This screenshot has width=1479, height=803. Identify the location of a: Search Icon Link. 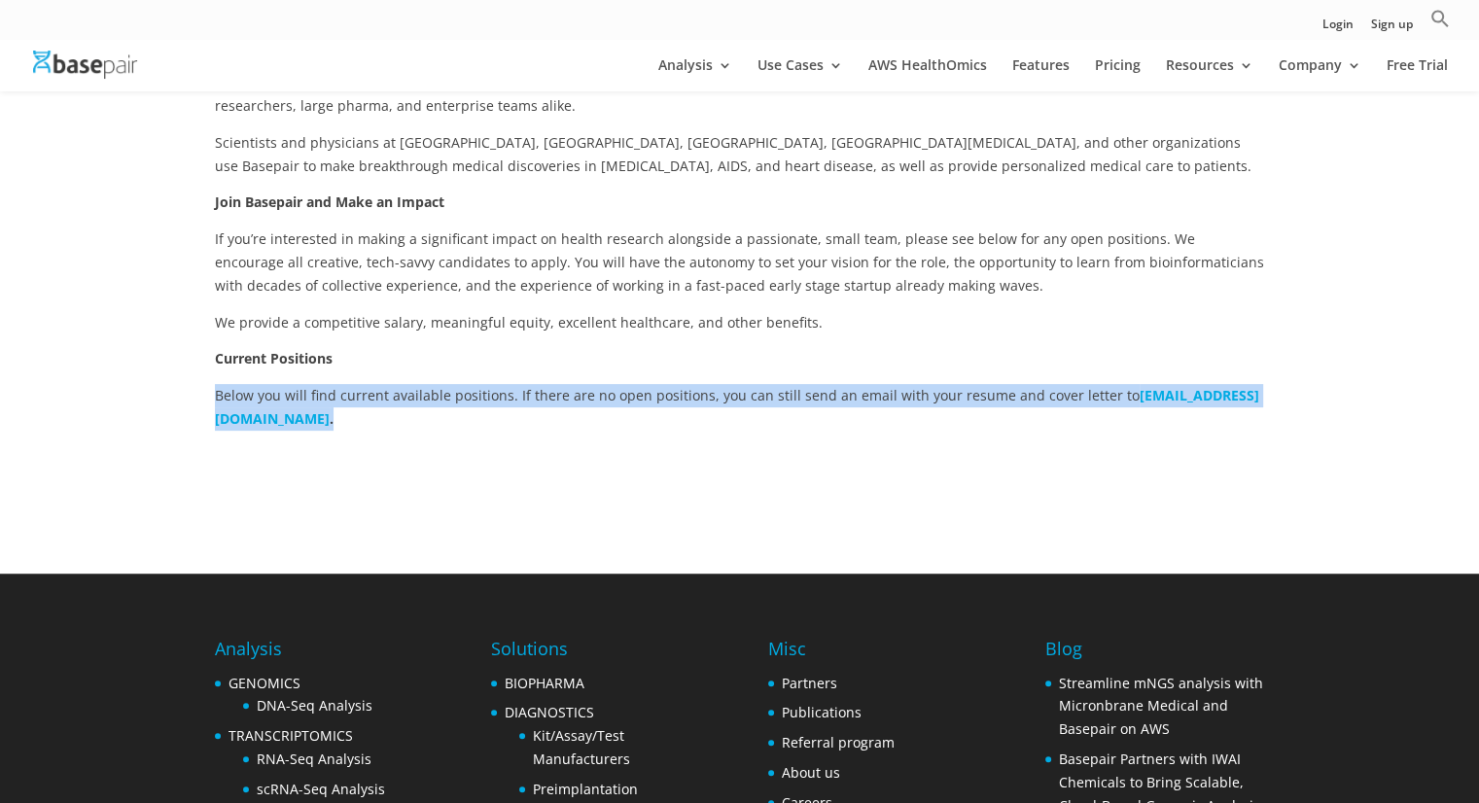
(1440, 23).